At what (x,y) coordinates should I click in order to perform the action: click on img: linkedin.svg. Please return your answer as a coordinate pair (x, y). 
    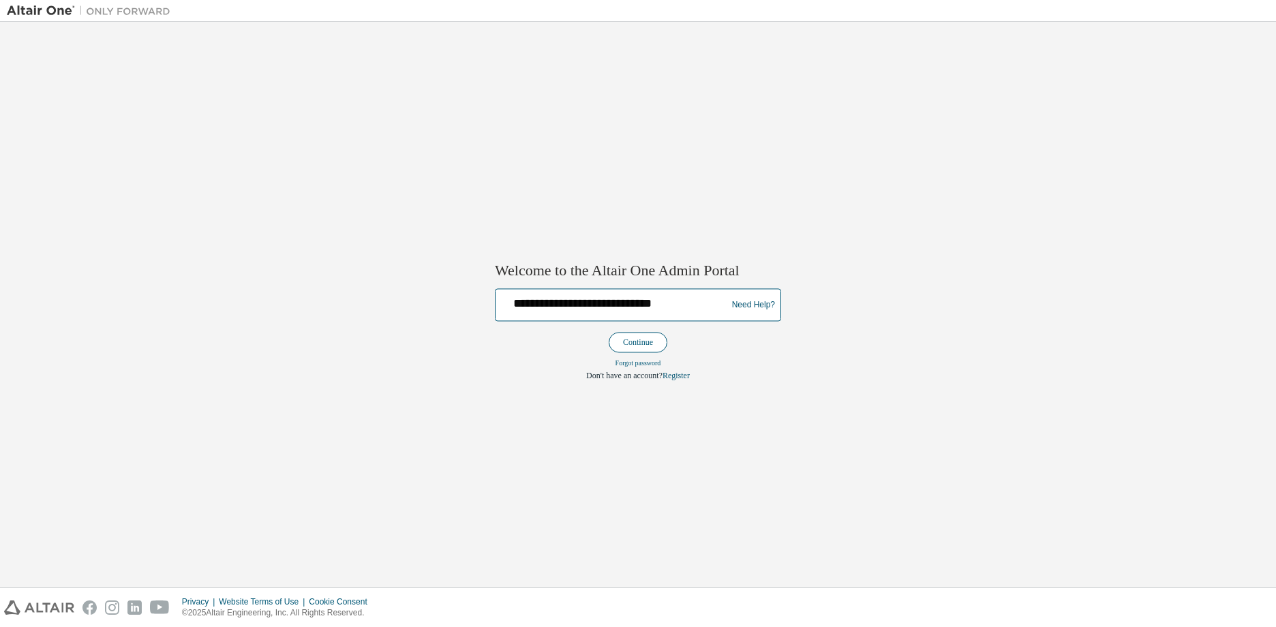
    Looking at the image, I should click on (134, 607).